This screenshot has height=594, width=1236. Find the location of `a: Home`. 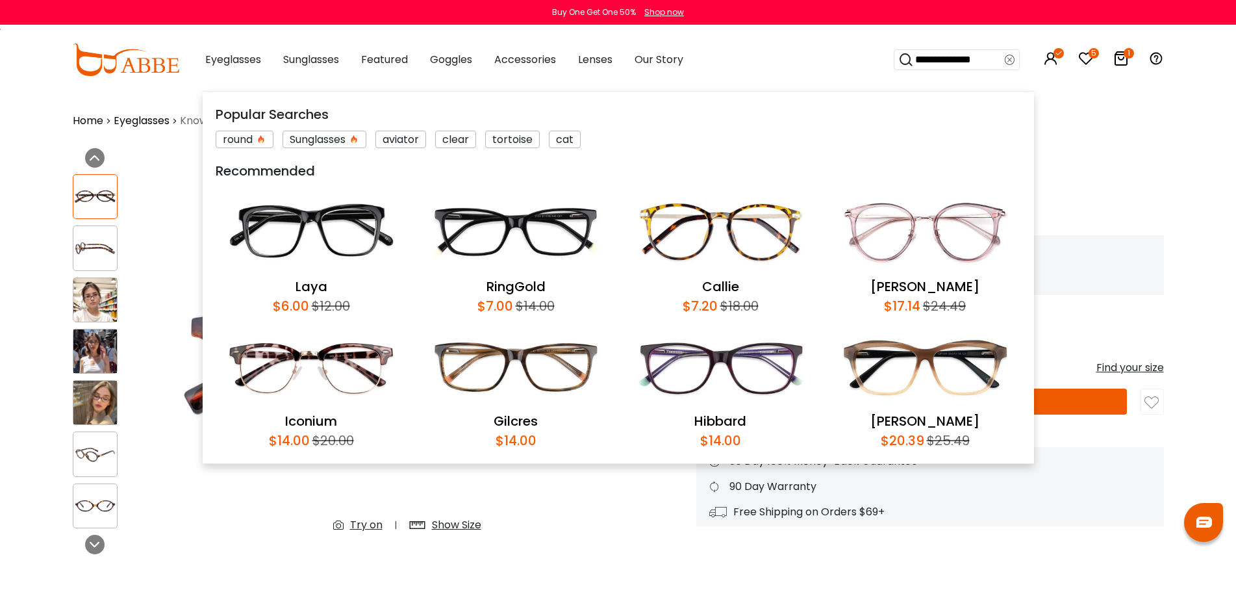

a: Home is located at coordinates (88, 121).